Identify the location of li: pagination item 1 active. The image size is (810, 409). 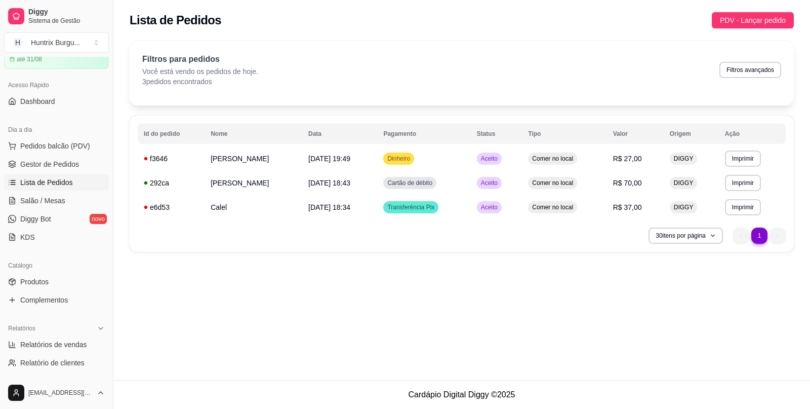
(760, 235).